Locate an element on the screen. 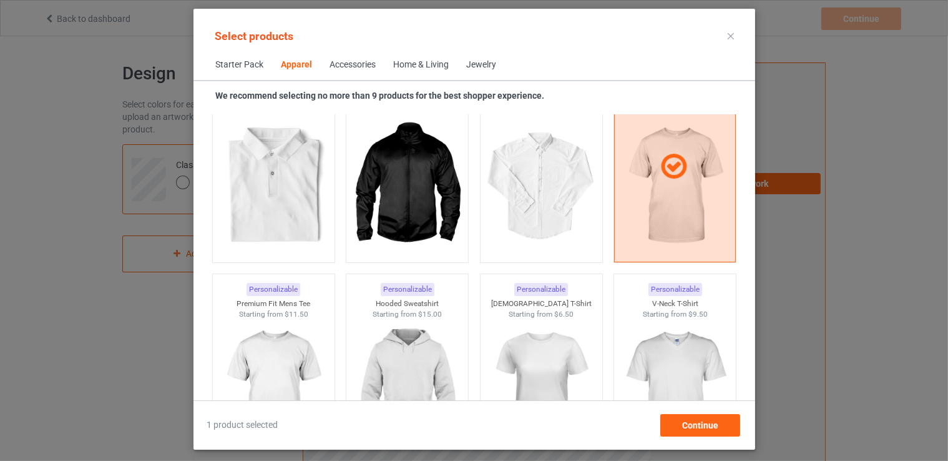  div: Apparel is located at coordinates (296, 65).